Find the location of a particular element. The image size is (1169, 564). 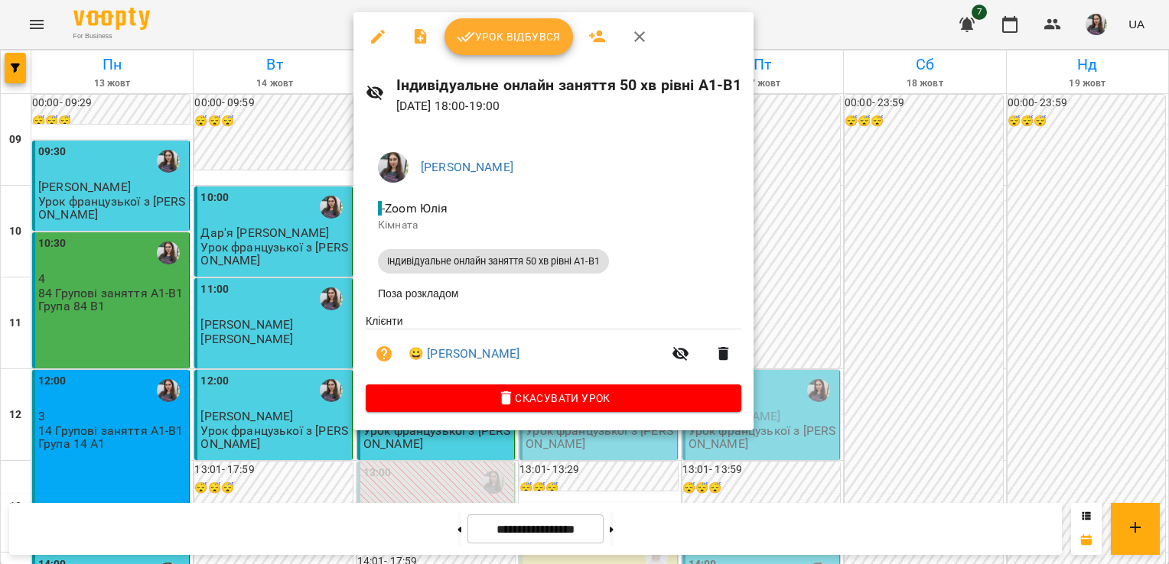

li: Поза розкладом is located at coordinates (553, 294).